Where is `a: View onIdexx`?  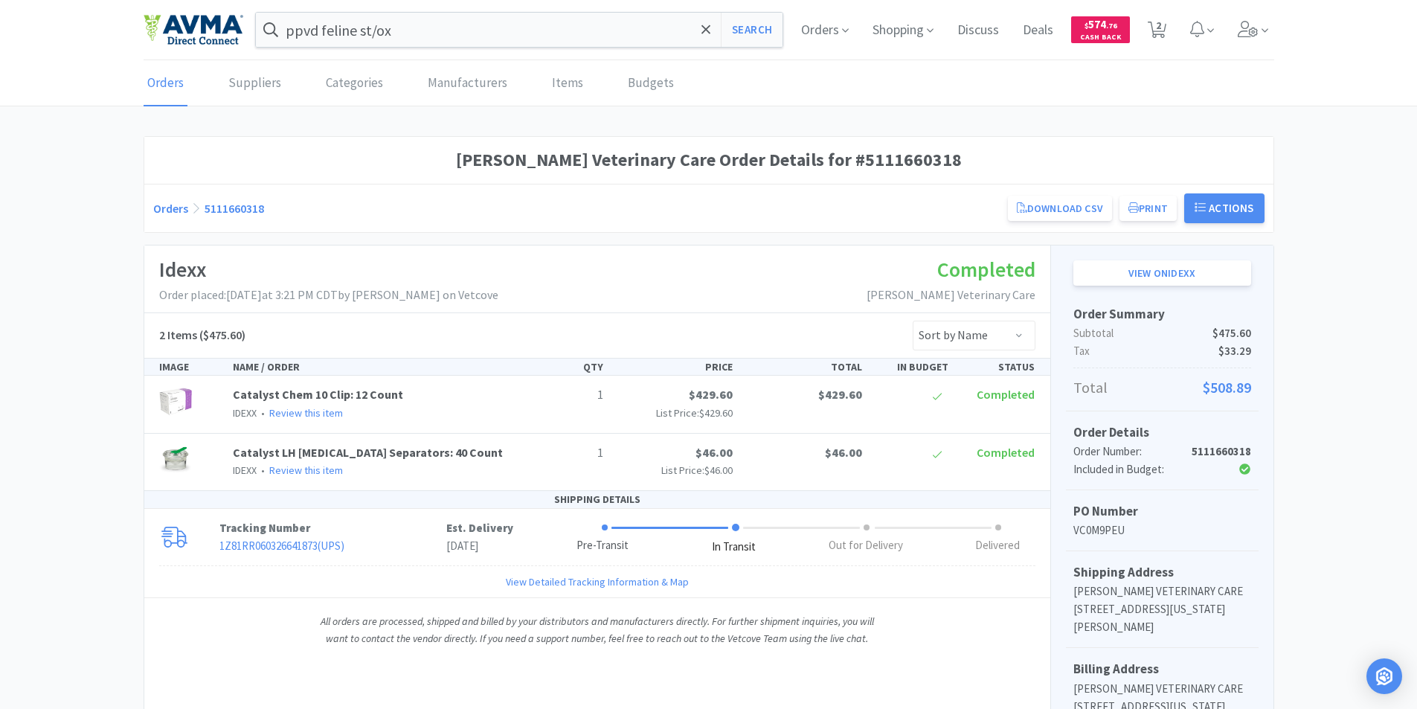
a: View onIdexx is located at coordinates (1162, 273).